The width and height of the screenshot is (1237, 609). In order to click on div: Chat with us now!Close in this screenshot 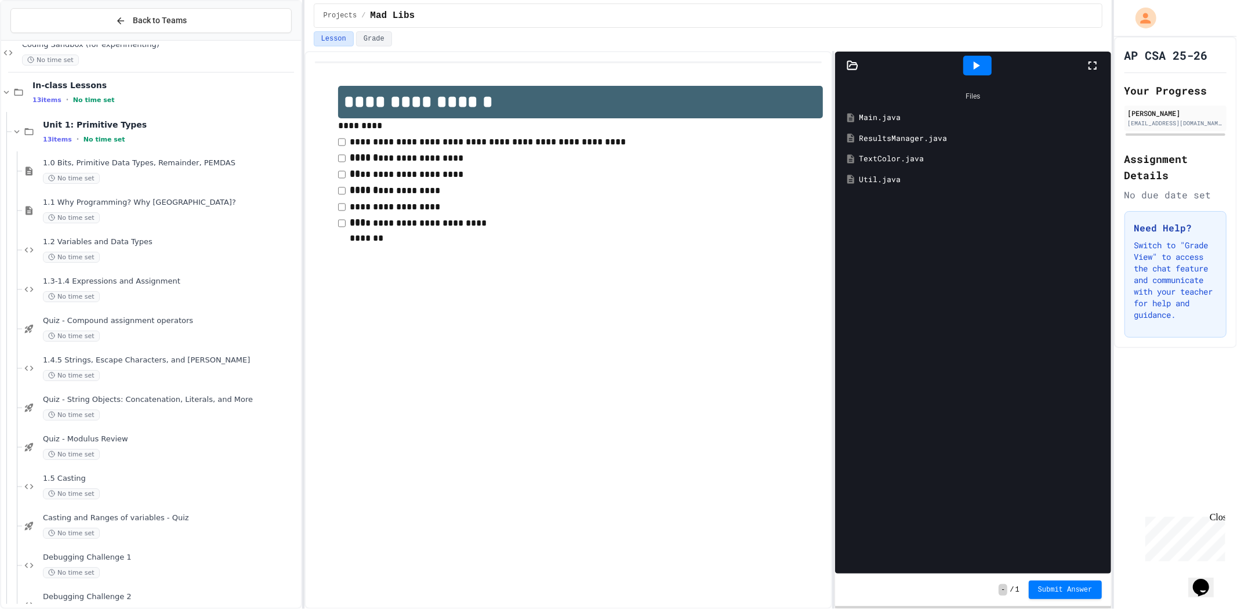, I will do `click(42, 39)`.